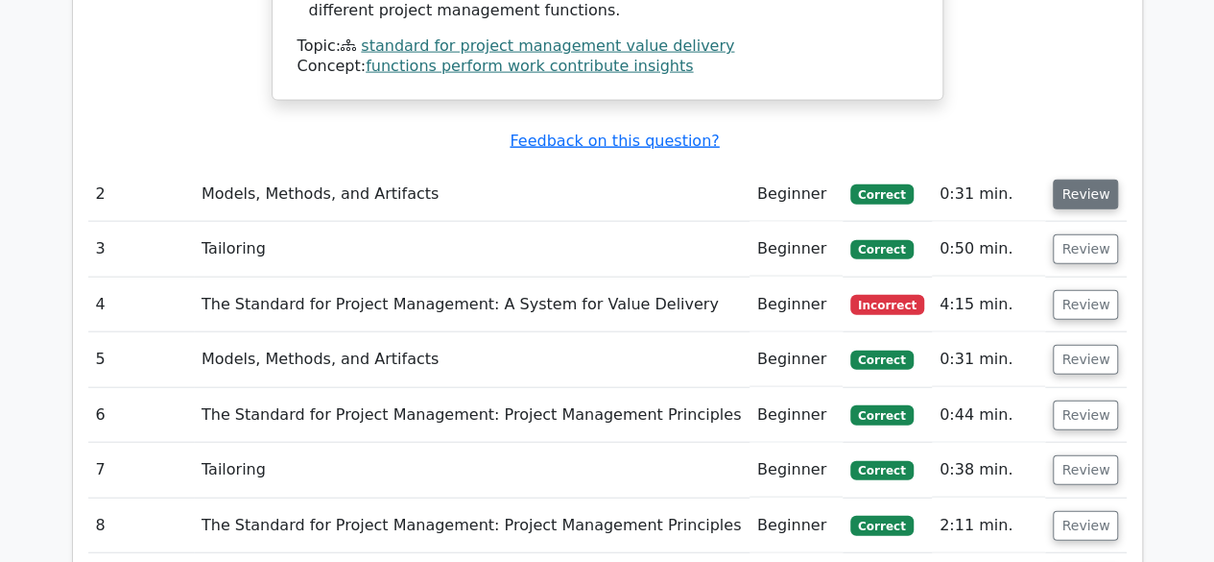 This screenshot has width=1214, height=562. What do you see at coordinates (471, 304) in the screenshot?
I see `td: The Standard for Project Management: A System for Value Delivery` at bounding box center [471, 304].